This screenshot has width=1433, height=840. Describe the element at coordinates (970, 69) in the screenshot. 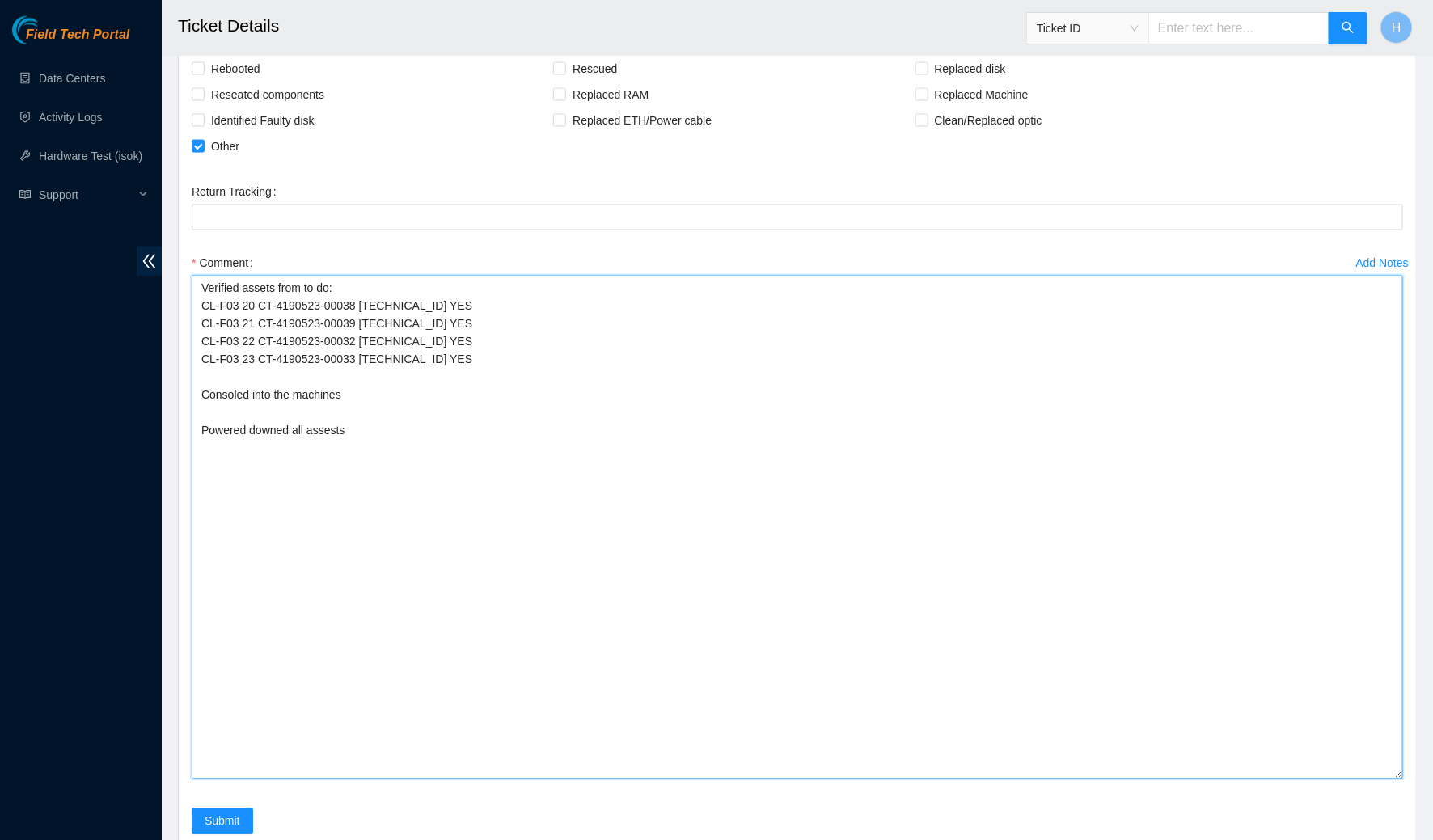

I see `span: Replaced disk` at that location.